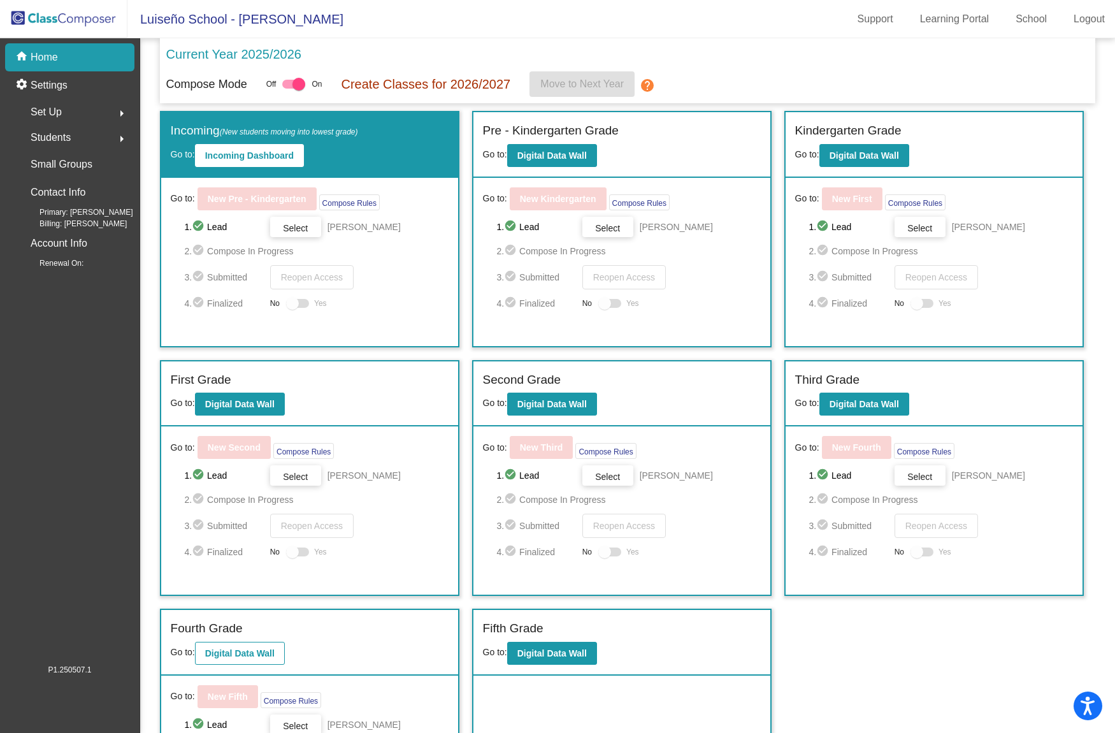 The height and width of the screenshot is (733, 1115). I want to click on a: Support, so click(875, 19).